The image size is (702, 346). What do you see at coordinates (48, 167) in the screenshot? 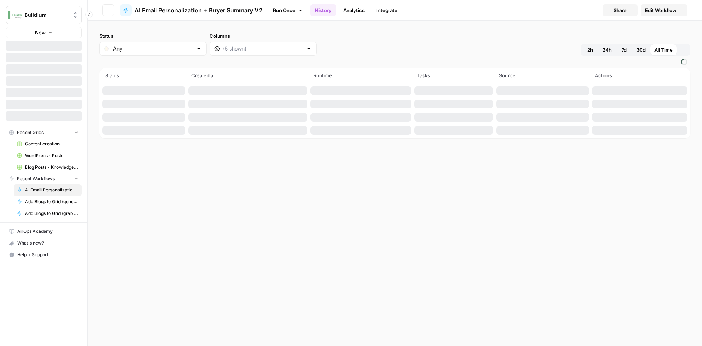
I see `a: Blog Posts - Knowledge Base.csv` at bounding box center [48, 167].